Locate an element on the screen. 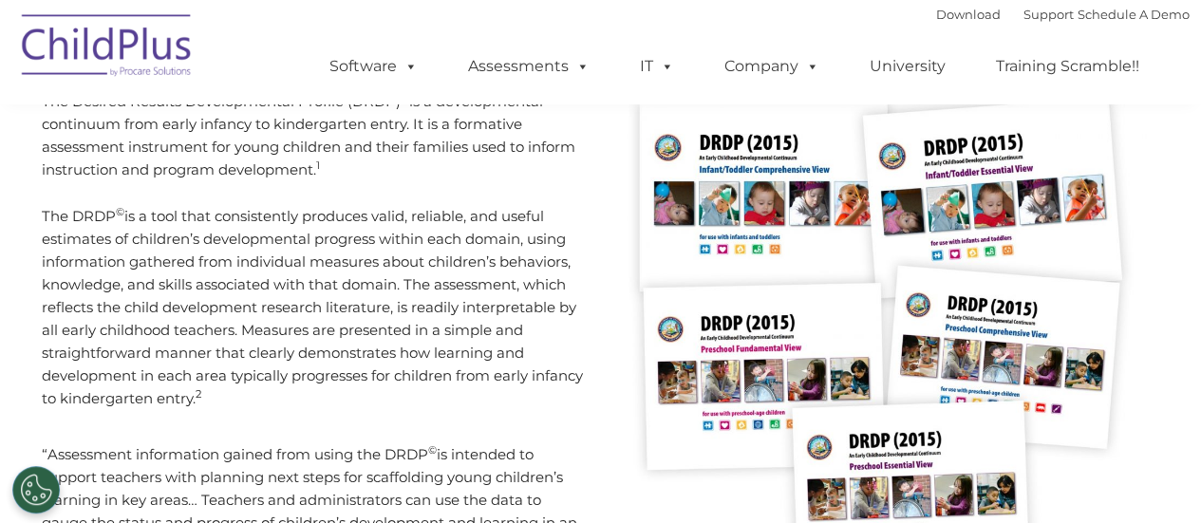 This screenshot has height=523, width=1201. a: Support is located at coordinates (1048, 14).